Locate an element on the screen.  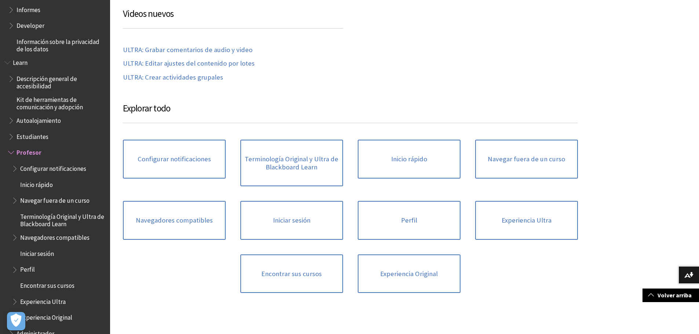
span: Iniciar sesión is located at coordinates (37, 252).